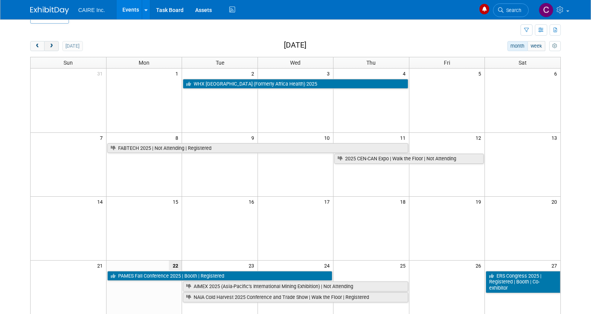 This screenshot has height=314, width=591. I want to click on span: Search, so click(512, 10).